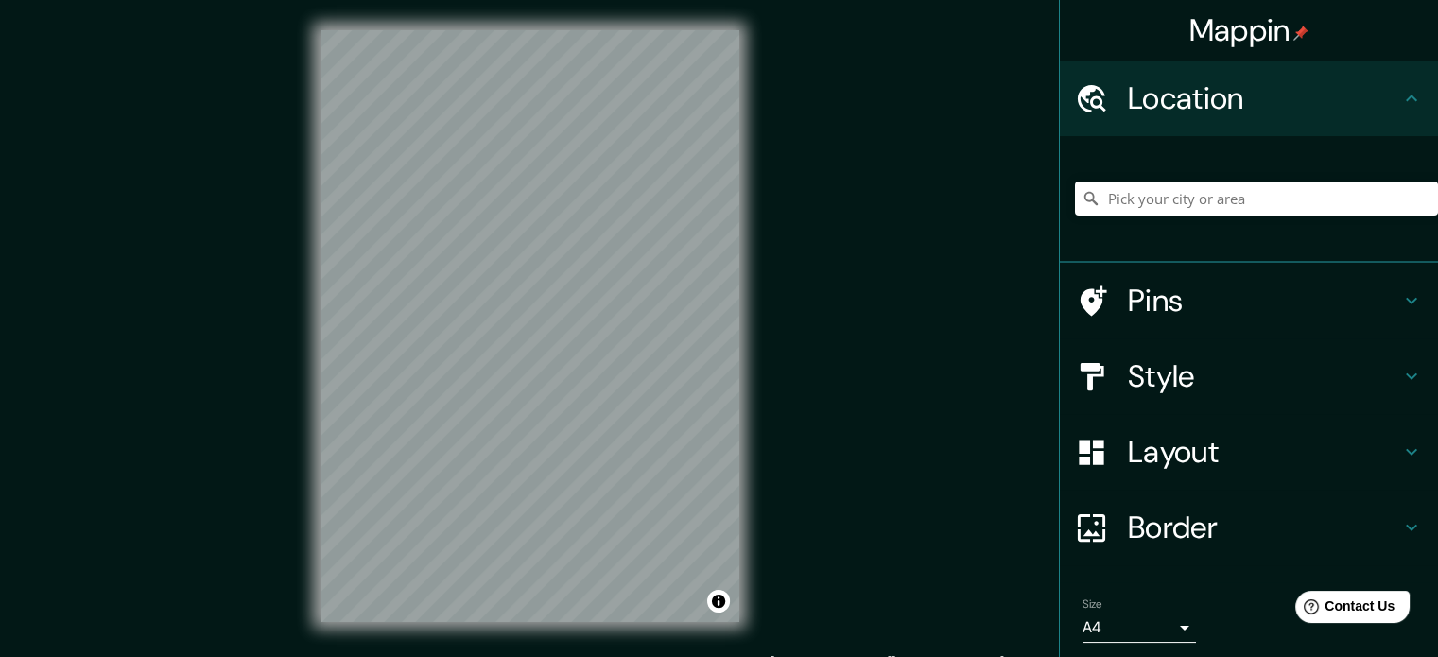  What do you see at coordinates (1249, 30) in the screenshot?
I see `h4: Mappin` at bounding box center [1249, 30].